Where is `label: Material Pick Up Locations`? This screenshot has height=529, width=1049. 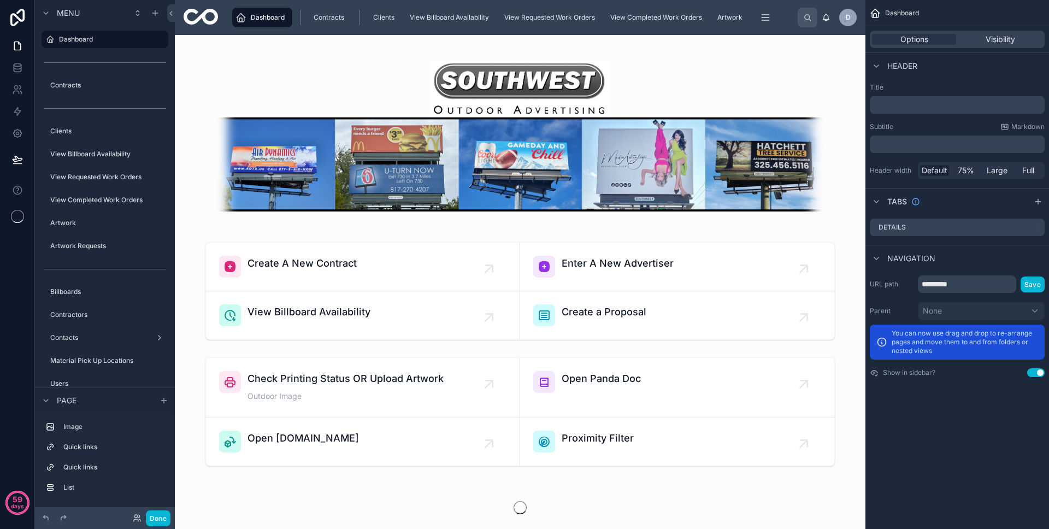 label: Material Pick Up Locations is located at coordinates (108, 361).